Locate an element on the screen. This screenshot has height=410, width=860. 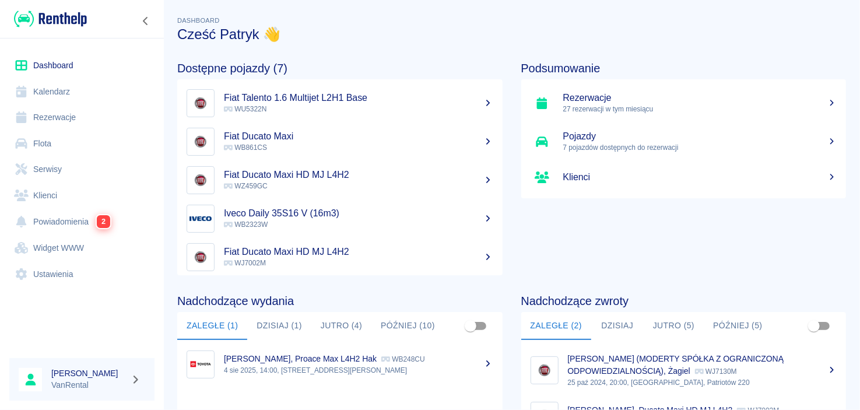
a: Flota is located at coordinates (82, 143).